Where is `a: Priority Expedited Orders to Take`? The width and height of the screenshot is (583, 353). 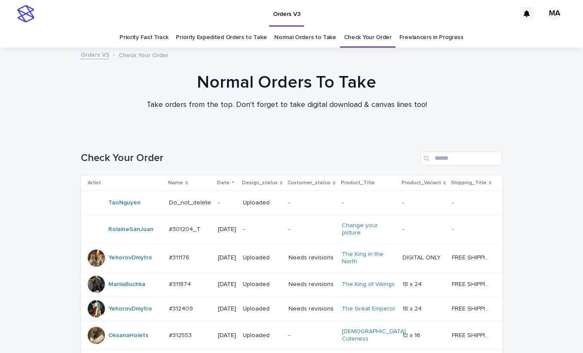
a: Priority Expedited Orders to Take is located at coordinates (221, 37).